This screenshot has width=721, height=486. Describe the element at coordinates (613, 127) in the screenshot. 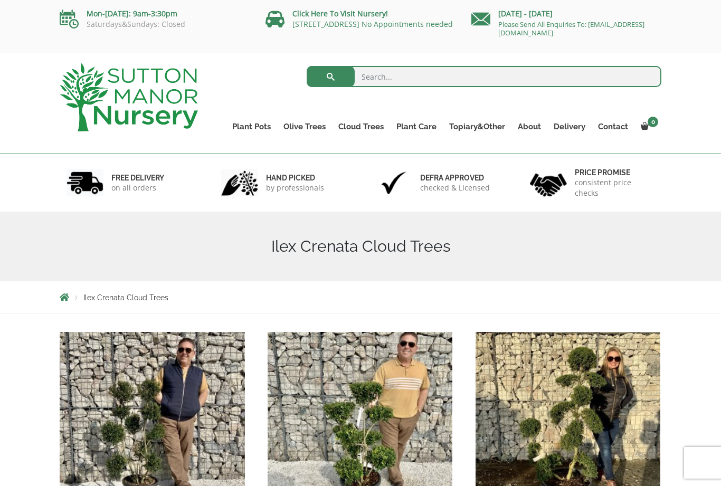

I see `a: Contact` at that location.